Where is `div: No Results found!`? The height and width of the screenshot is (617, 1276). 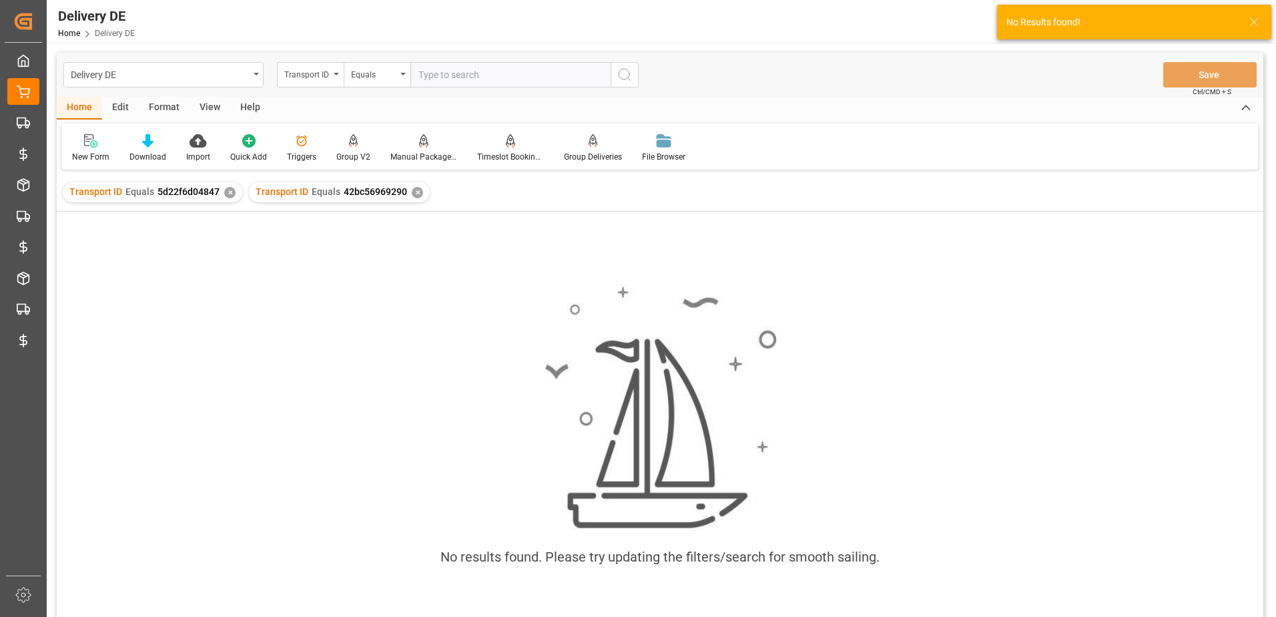
div: No Results found! is located at coordinates (1122, 22).